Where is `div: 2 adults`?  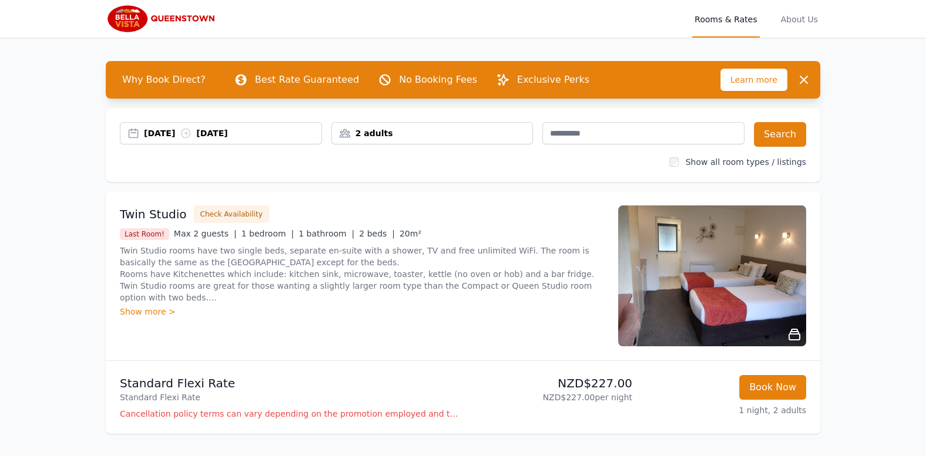
div: 2 adults is located at coordinates (432, 133).